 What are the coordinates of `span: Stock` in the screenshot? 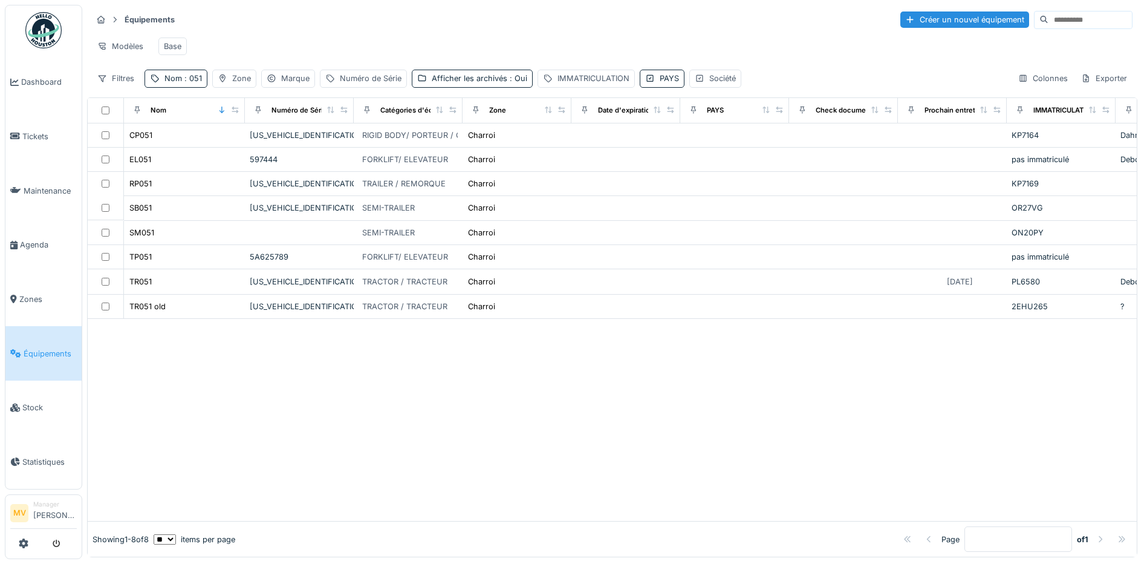 It's located at (50, 407).